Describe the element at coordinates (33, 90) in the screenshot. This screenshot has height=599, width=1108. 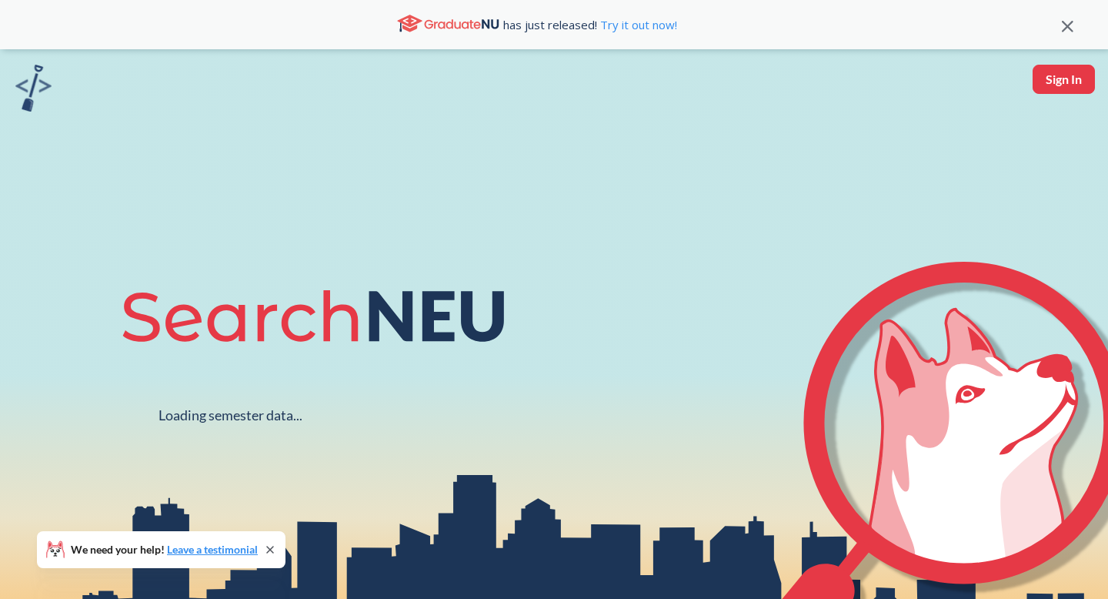
I see `a: sandbox logo` at that location.